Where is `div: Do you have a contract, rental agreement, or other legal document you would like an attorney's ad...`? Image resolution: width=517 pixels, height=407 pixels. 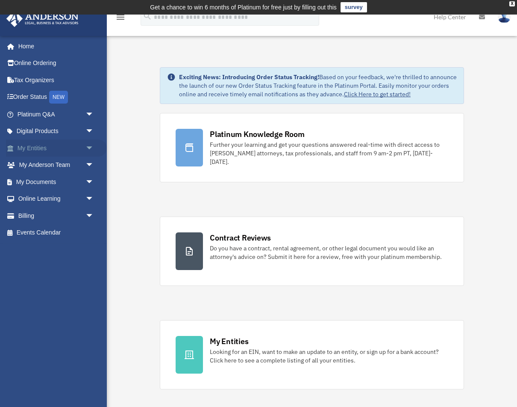
div: Do you have a contract, rental agreement, or other legal document you would like an attorney's ad... is located at coordinates (329, 252).